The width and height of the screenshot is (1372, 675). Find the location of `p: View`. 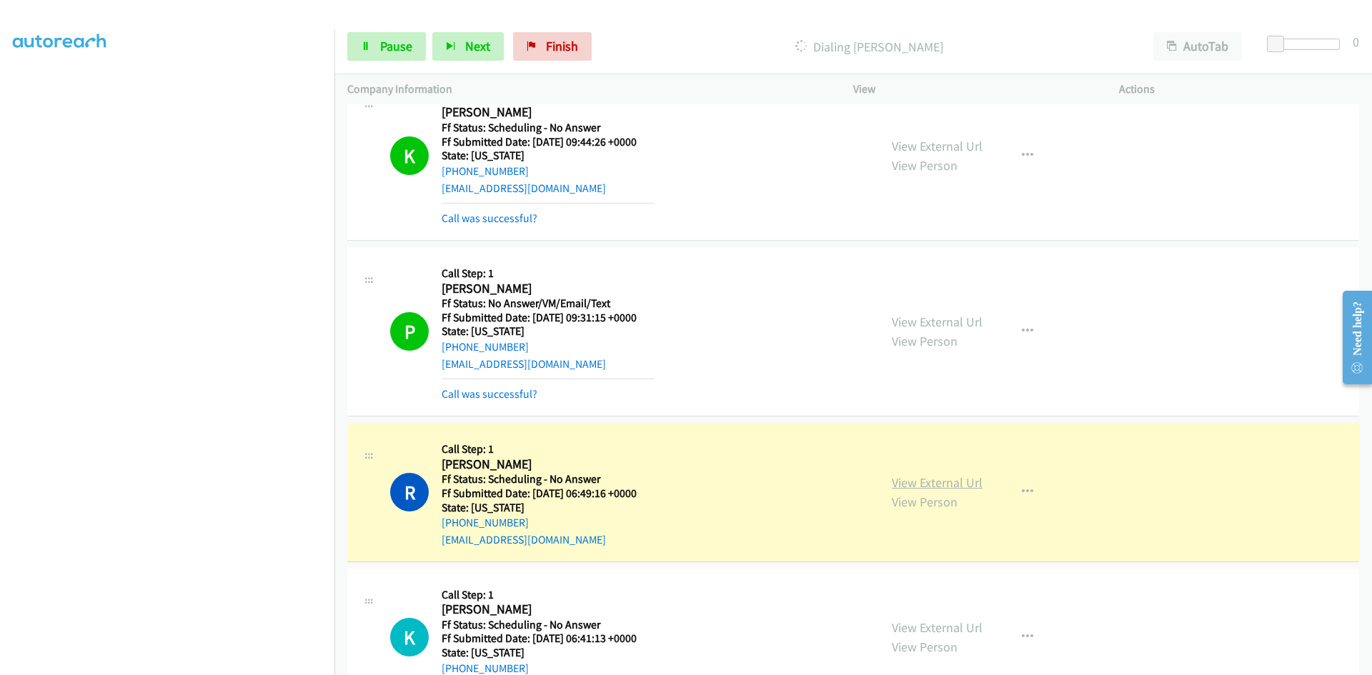

p: View is located at coordinates (974, 89).